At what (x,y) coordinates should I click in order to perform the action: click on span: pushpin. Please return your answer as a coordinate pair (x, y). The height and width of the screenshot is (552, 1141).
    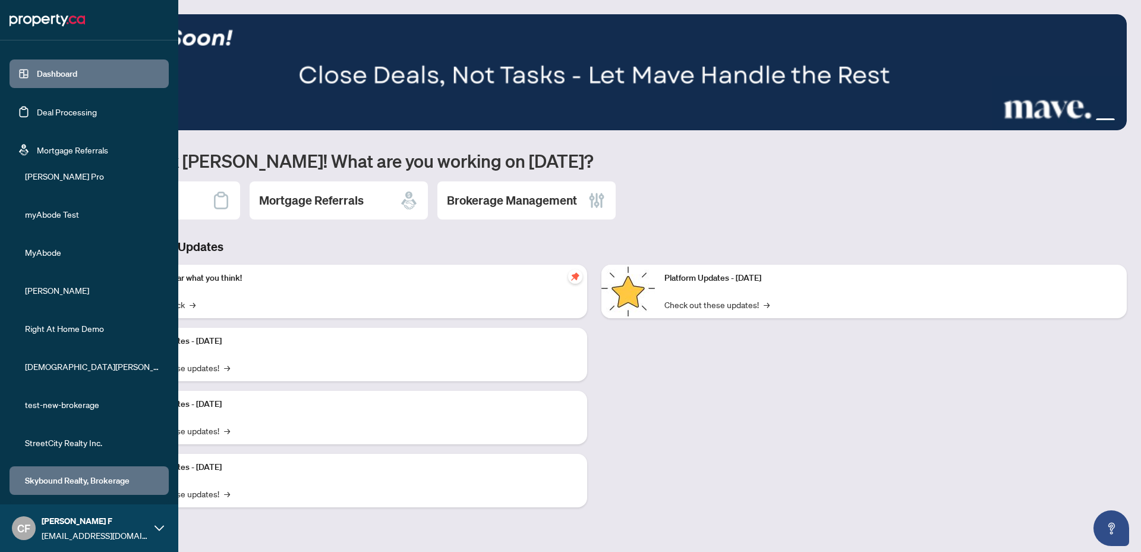
    Looking at the image, I should click on (575, 276).